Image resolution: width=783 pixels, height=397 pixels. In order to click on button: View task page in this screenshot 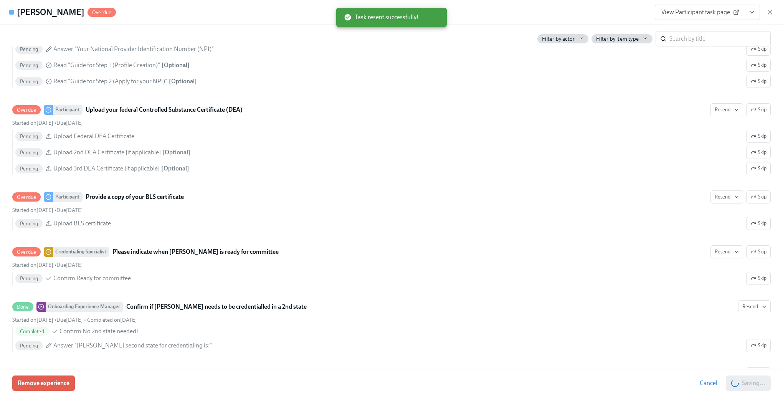, I will do `click(752, 12)`.